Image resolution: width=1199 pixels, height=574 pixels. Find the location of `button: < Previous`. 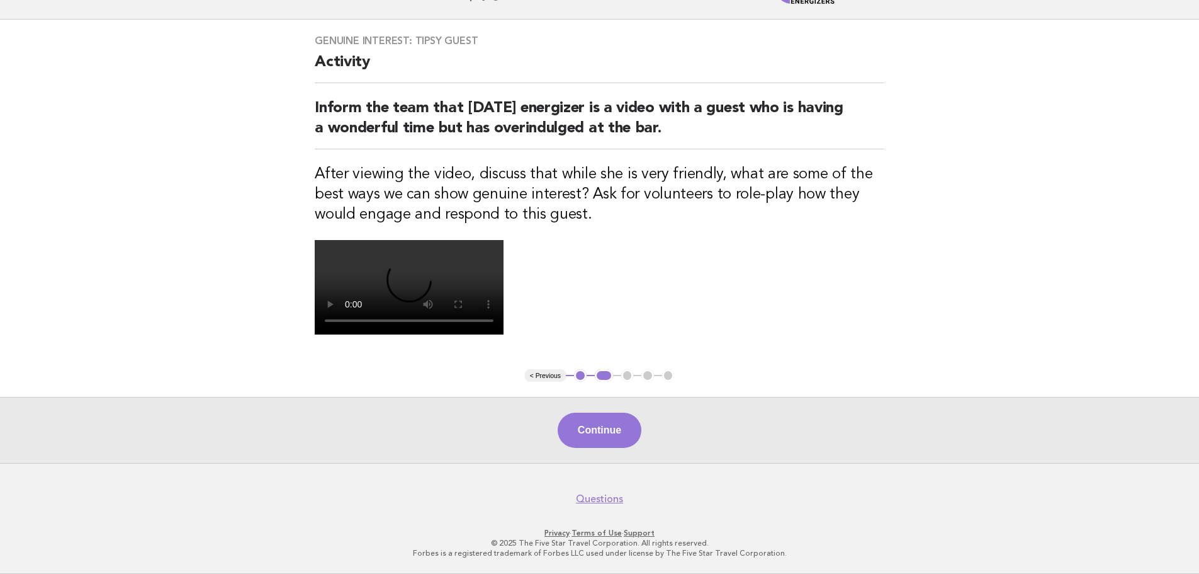

button: < Previous is located at coordinates (545, 375).